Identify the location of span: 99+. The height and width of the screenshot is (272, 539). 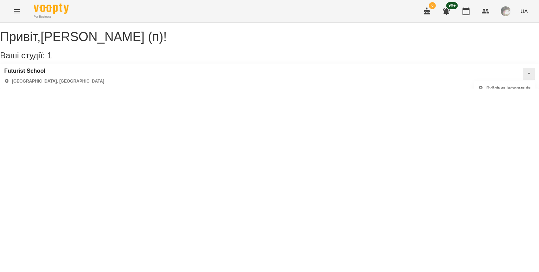
(452, 6).